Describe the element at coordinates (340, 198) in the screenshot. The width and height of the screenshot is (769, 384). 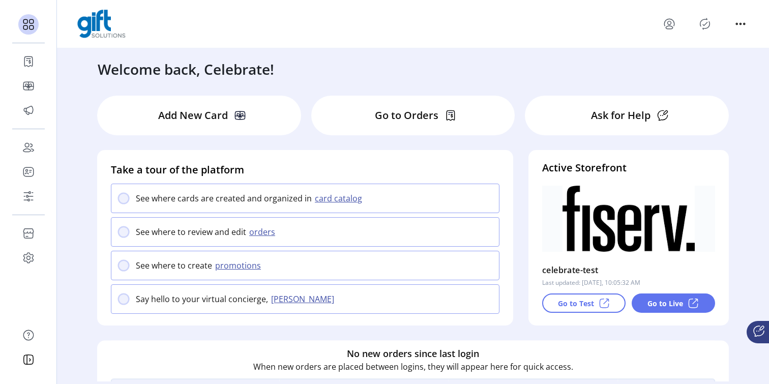
I see `button: card catalog` at that location.